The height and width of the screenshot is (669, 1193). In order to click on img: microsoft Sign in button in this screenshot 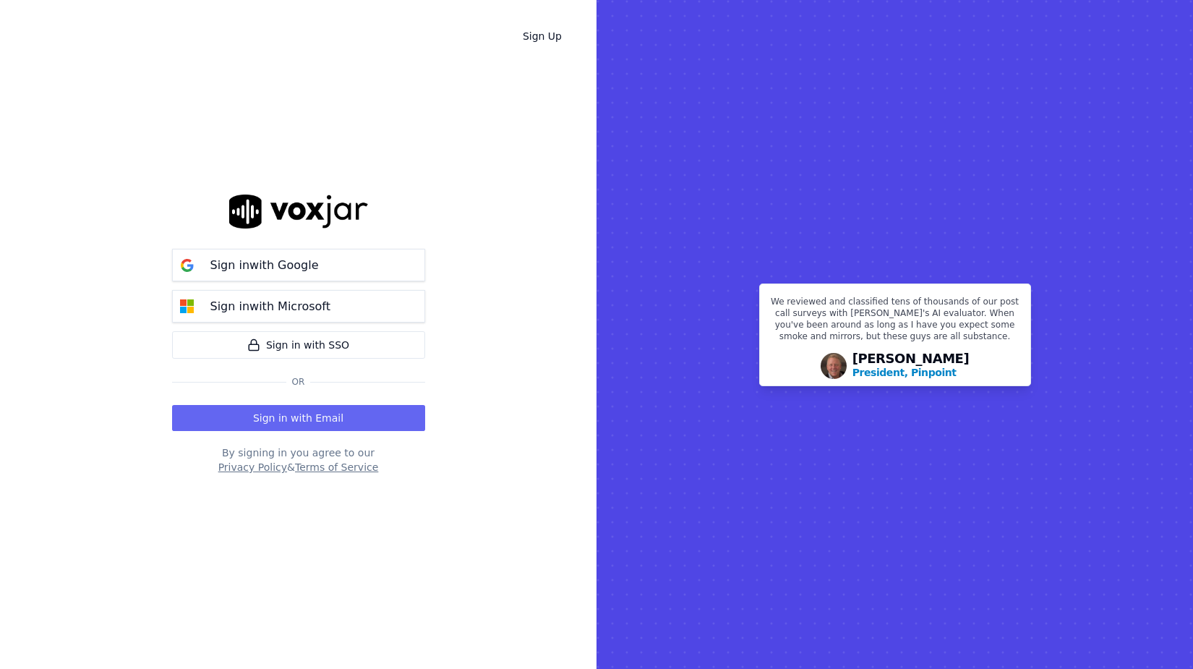, I will do `click(187, 307)`.